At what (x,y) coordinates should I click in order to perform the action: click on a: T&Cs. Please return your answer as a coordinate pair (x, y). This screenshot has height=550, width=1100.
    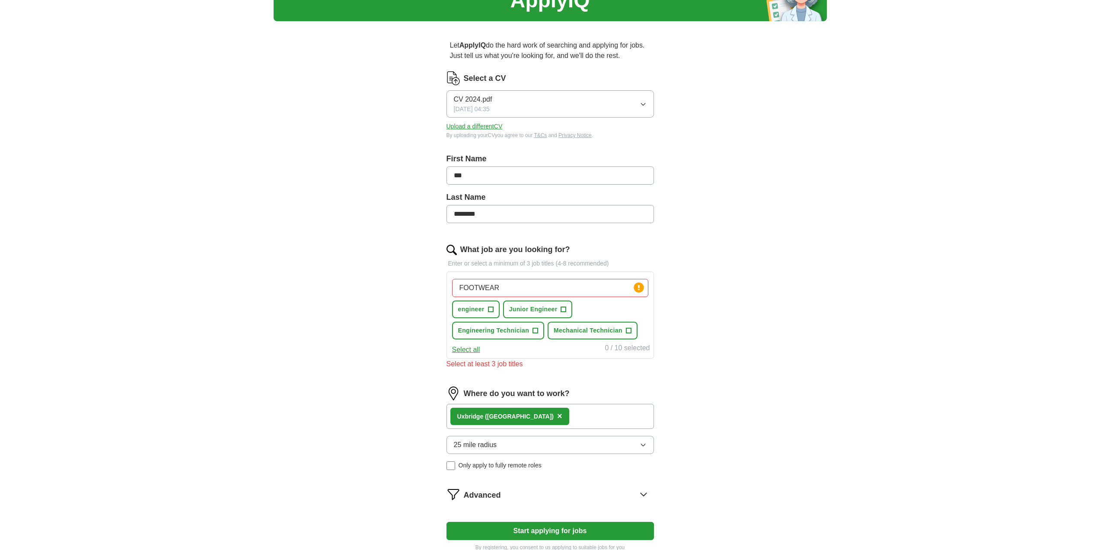
    Looking at the image, I should click on (540, 135).